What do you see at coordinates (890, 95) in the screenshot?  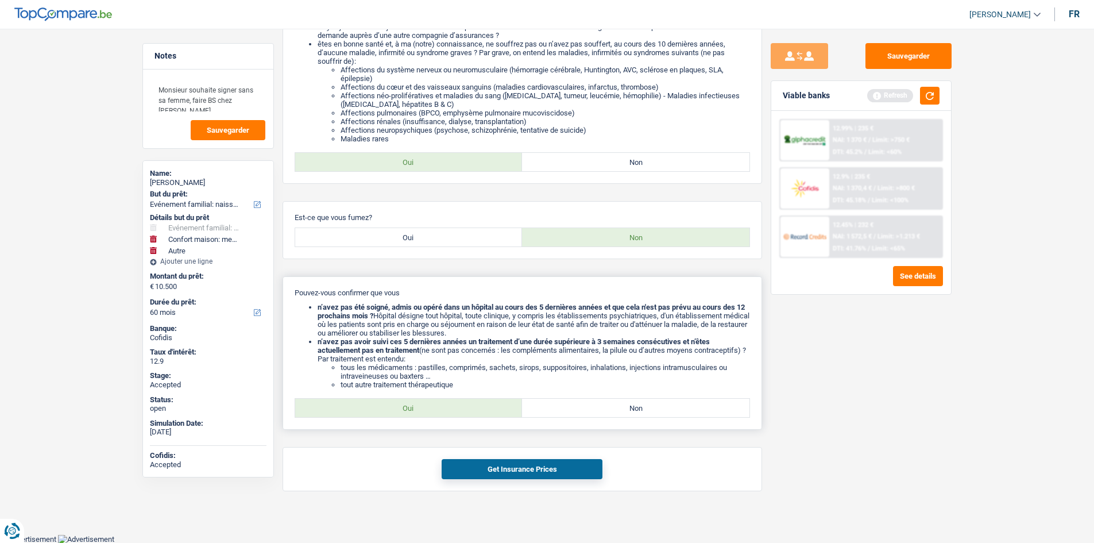 I see `div: Refresh` at bounding box center [890, 95].